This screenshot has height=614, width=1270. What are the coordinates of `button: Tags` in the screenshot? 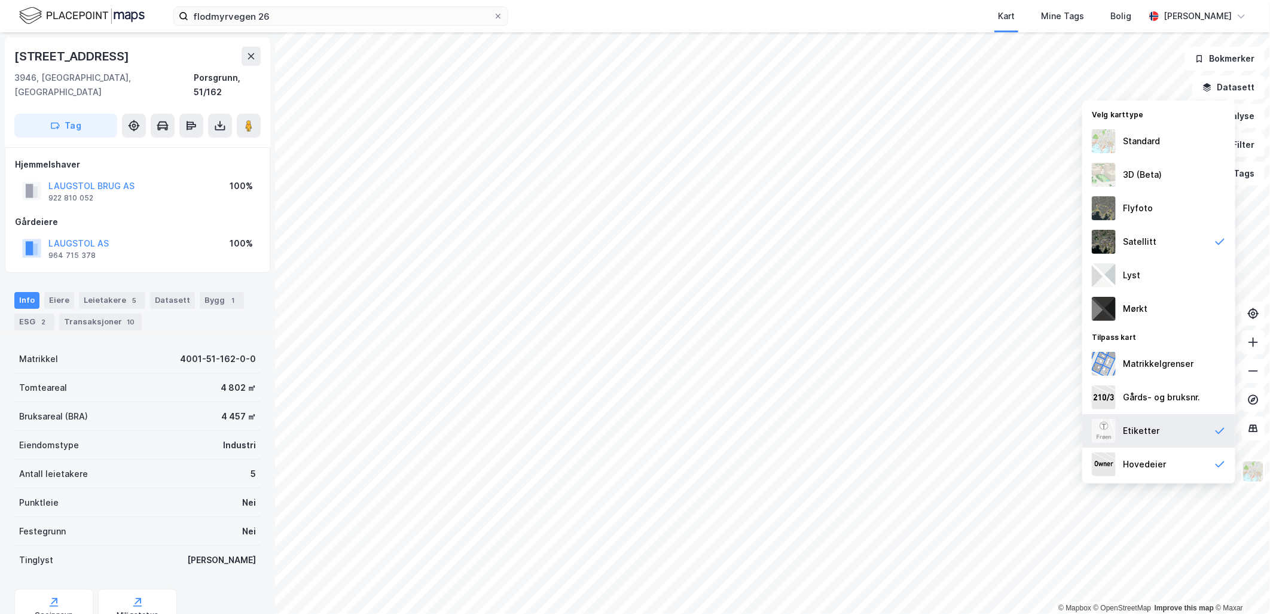 It's located at (1237, 173).